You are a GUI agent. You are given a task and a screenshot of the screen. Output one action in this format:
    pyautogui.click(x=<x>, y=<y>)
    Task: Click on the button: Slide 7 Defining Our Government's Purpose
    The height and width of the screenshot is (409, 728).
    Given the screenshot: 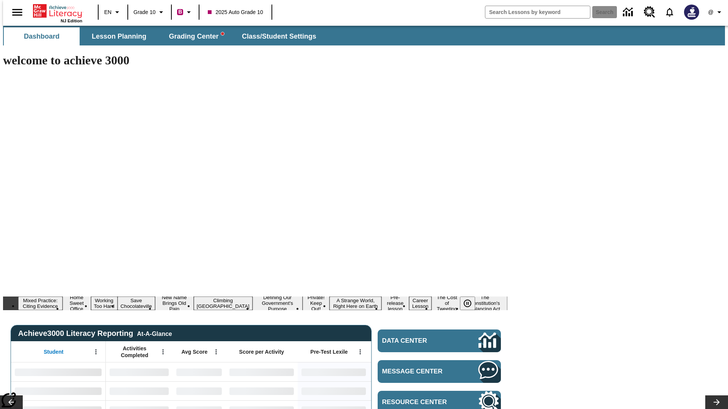 What is the action you would take?
    pyautogui.click(x=278, y=303)
    